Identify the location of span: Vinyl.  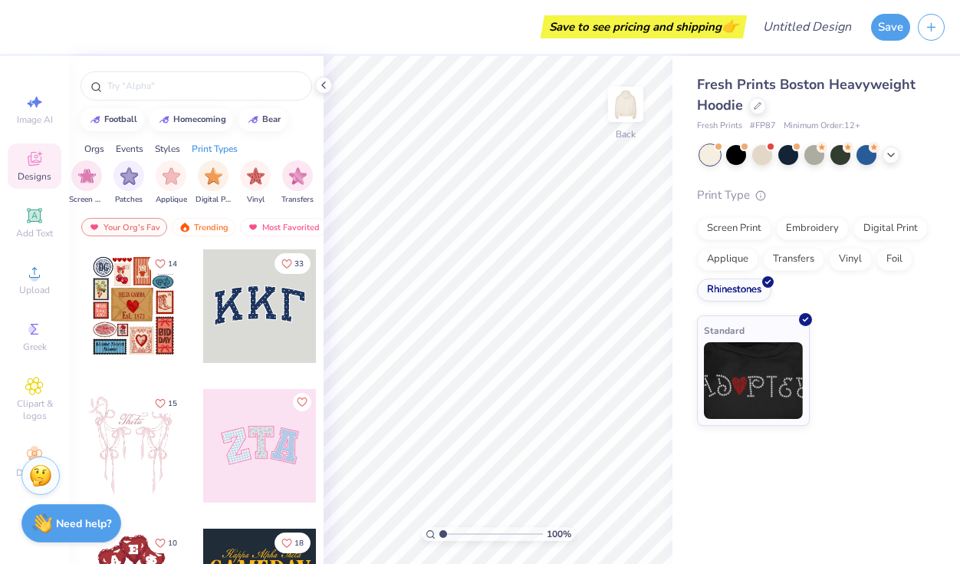
(255, 199).